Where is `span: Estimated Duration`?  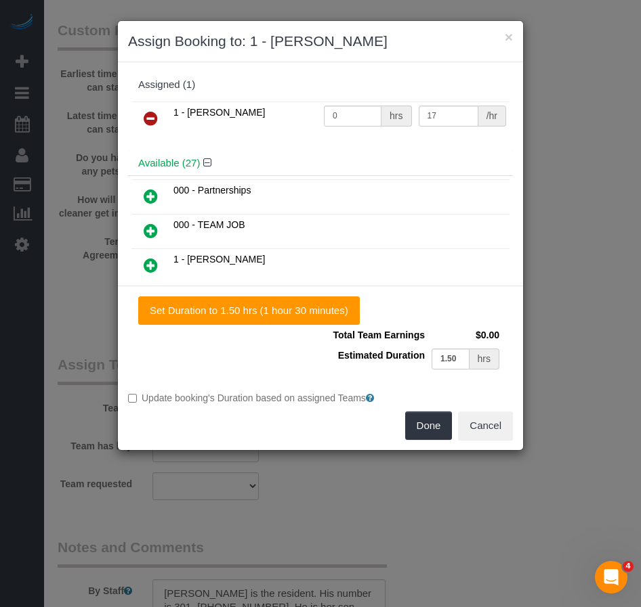
span: Estimated Duration is located at coordinates (381, 356).